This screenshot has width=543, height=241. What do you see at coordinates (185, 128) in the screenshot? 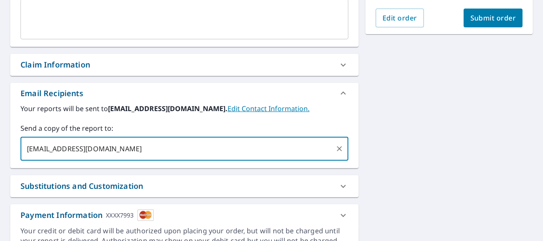
I see `label: Send a copy of the report to:` at bounding box center [185, 128].